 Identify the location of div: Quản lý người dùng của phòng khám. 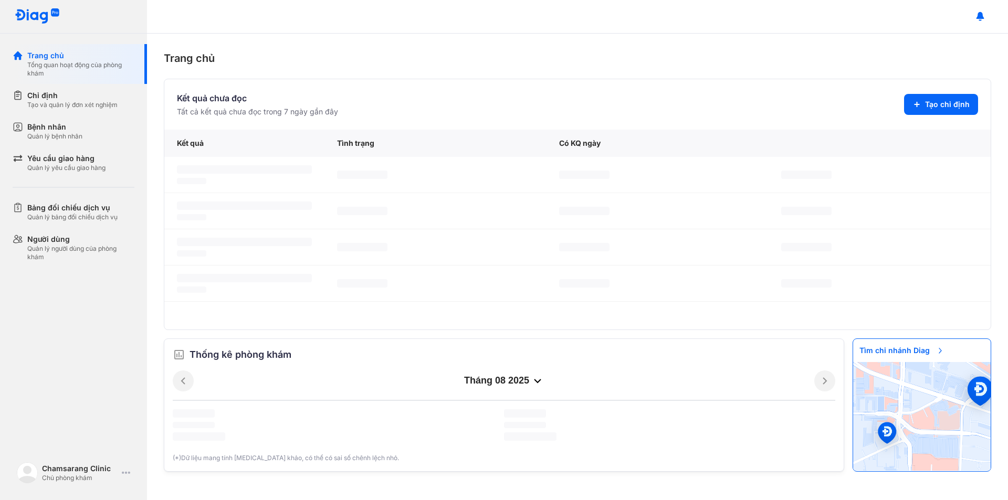
(81, 253).